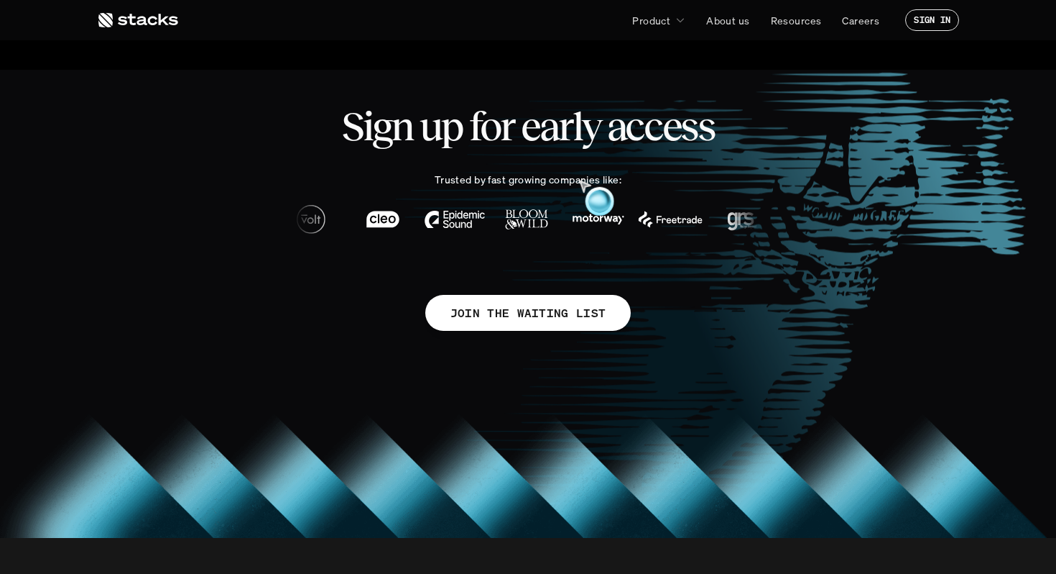 Image resolution: width=1056 pixels, height=574 pixels. I want to click on p: JOIN THE WAITING LIST, so click(528, 313).